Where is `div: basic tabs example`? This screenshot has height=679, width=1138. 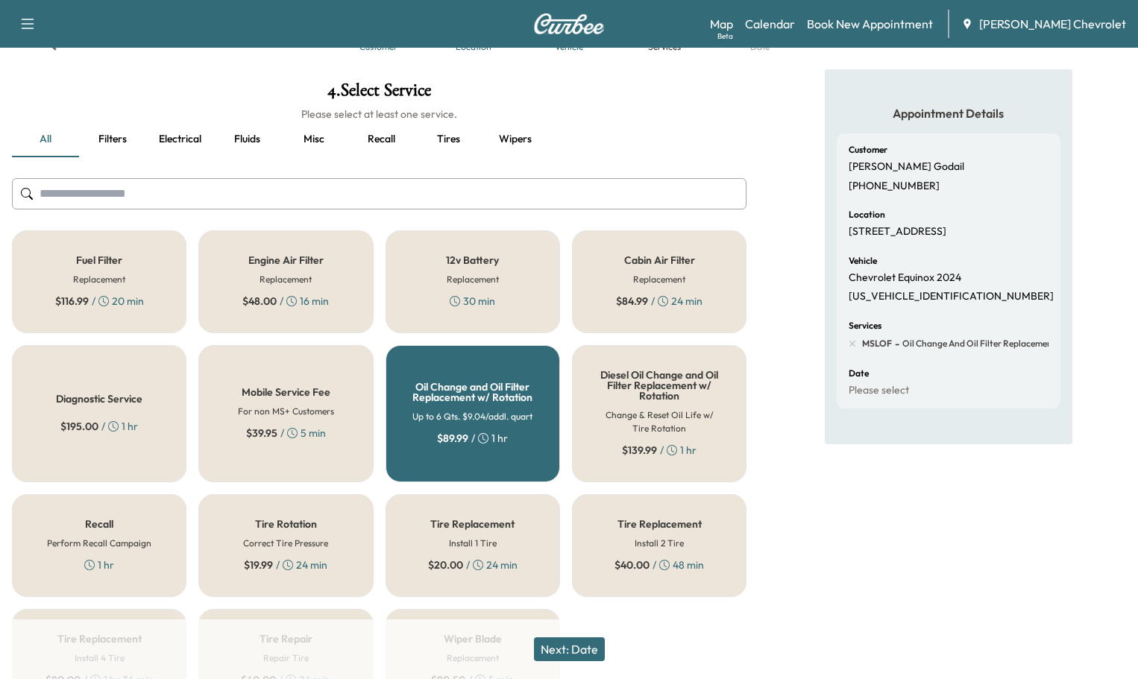 div: basic tabs example is located at coordinates (379, 139).